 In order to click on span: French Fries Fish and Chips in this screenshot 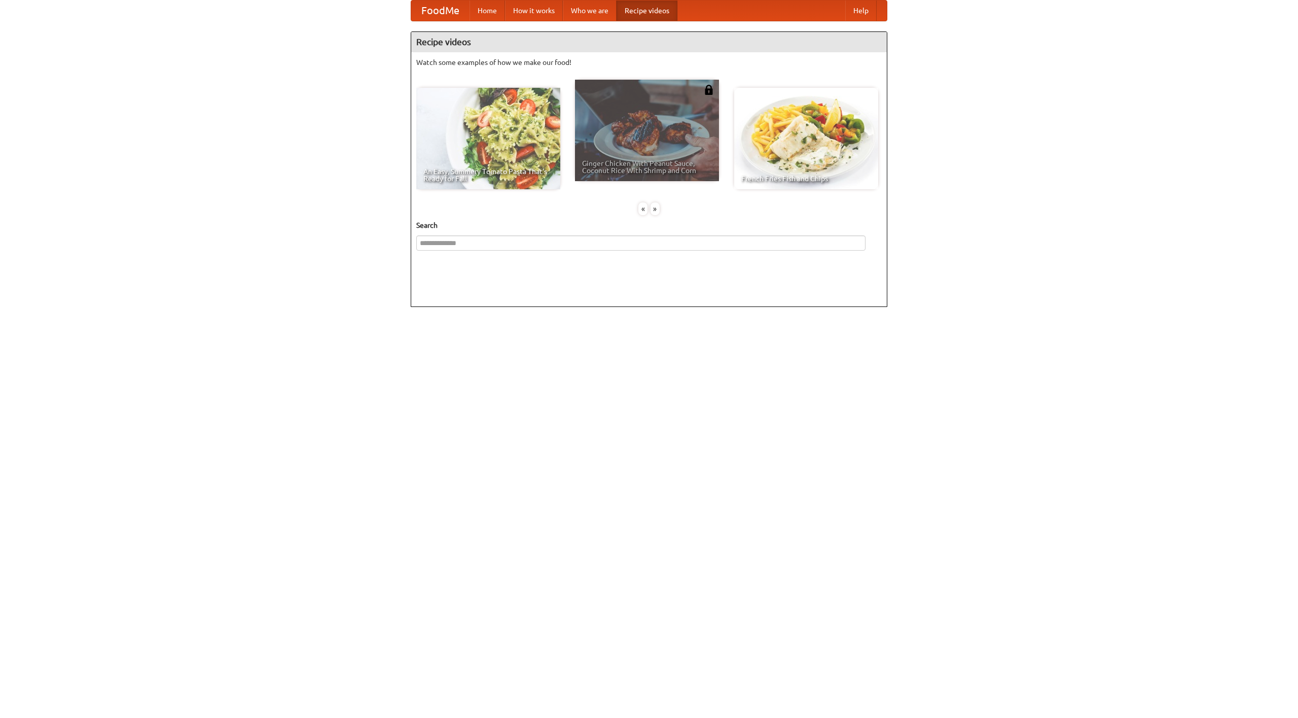, I will do `click(806, 178)`.